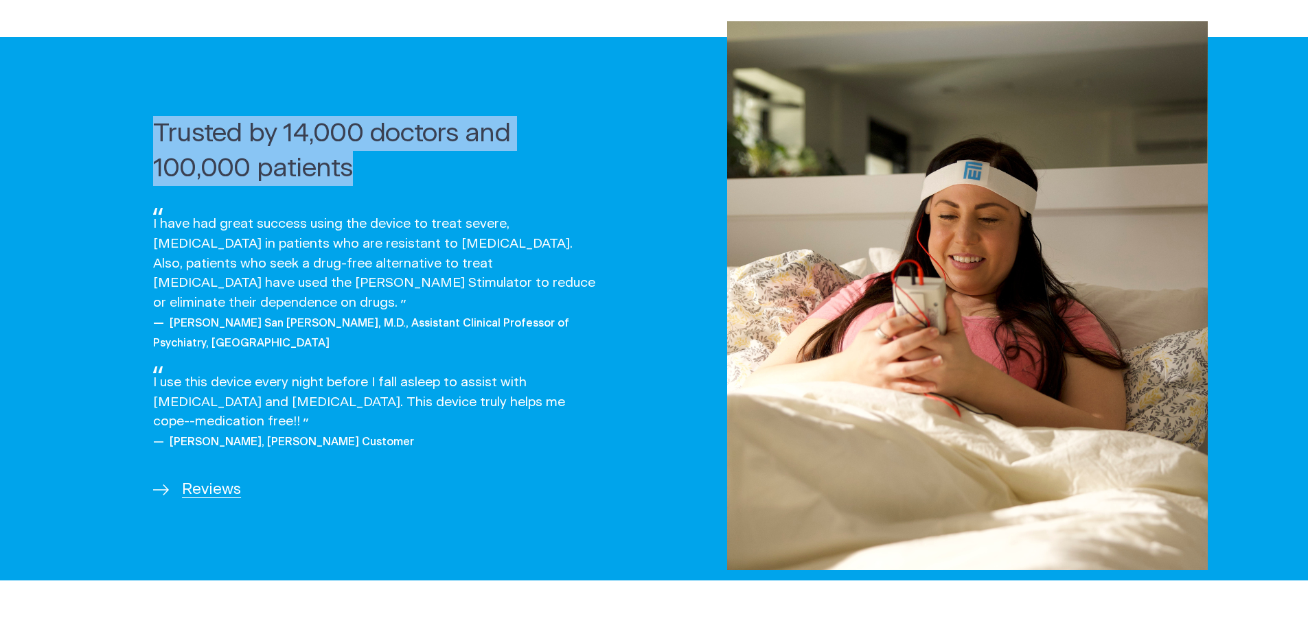 The image size is (1308, 625). Describe the element at coordinates (967, 296) in the screenshot. I see `img: Woman in bed, undergoing treatment with the Fisher Wallace Stimulator. She has long brown hair be...` at that location.